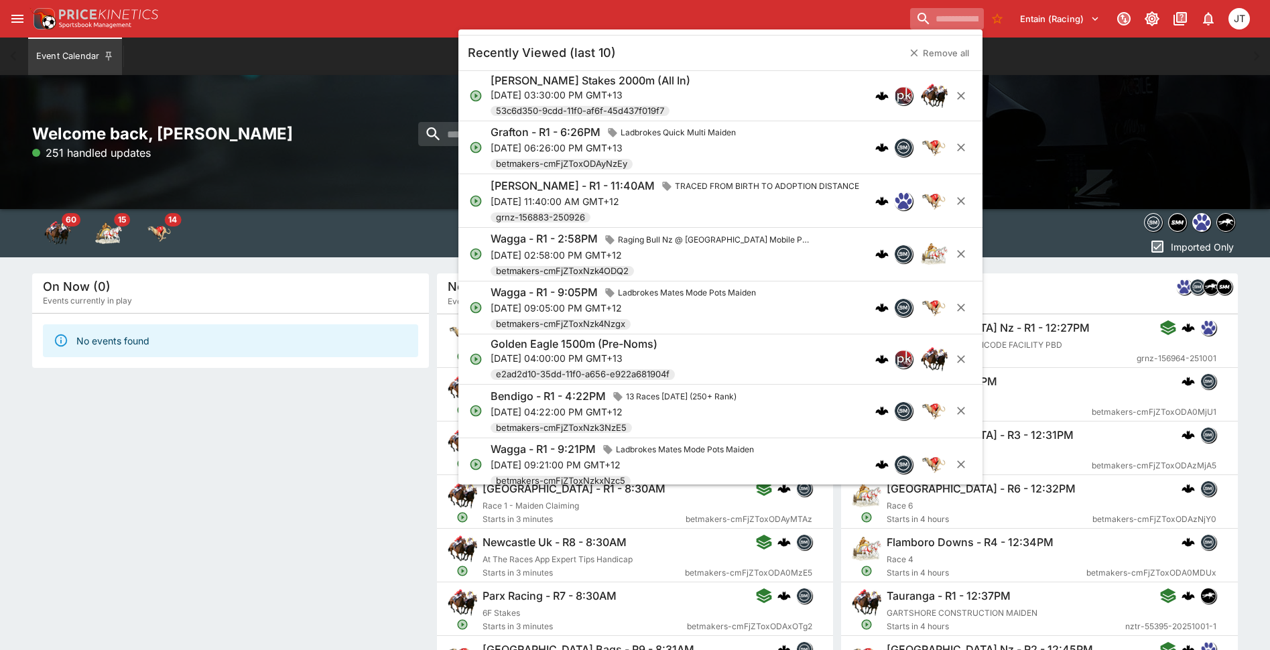 The height and width of the screenshot is (650, 1270). I want to click on span: betmakers-cmFjZToxODAzNjY0, so click(1155, 519).